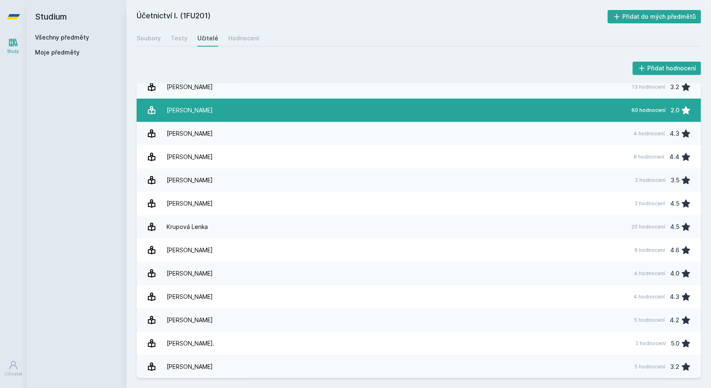 This screenshot has width=711, height=388. What do you see at coordinates (13, 374) in the screenshot?
I see `div: Uživatel` at bounding box center [13, 374].